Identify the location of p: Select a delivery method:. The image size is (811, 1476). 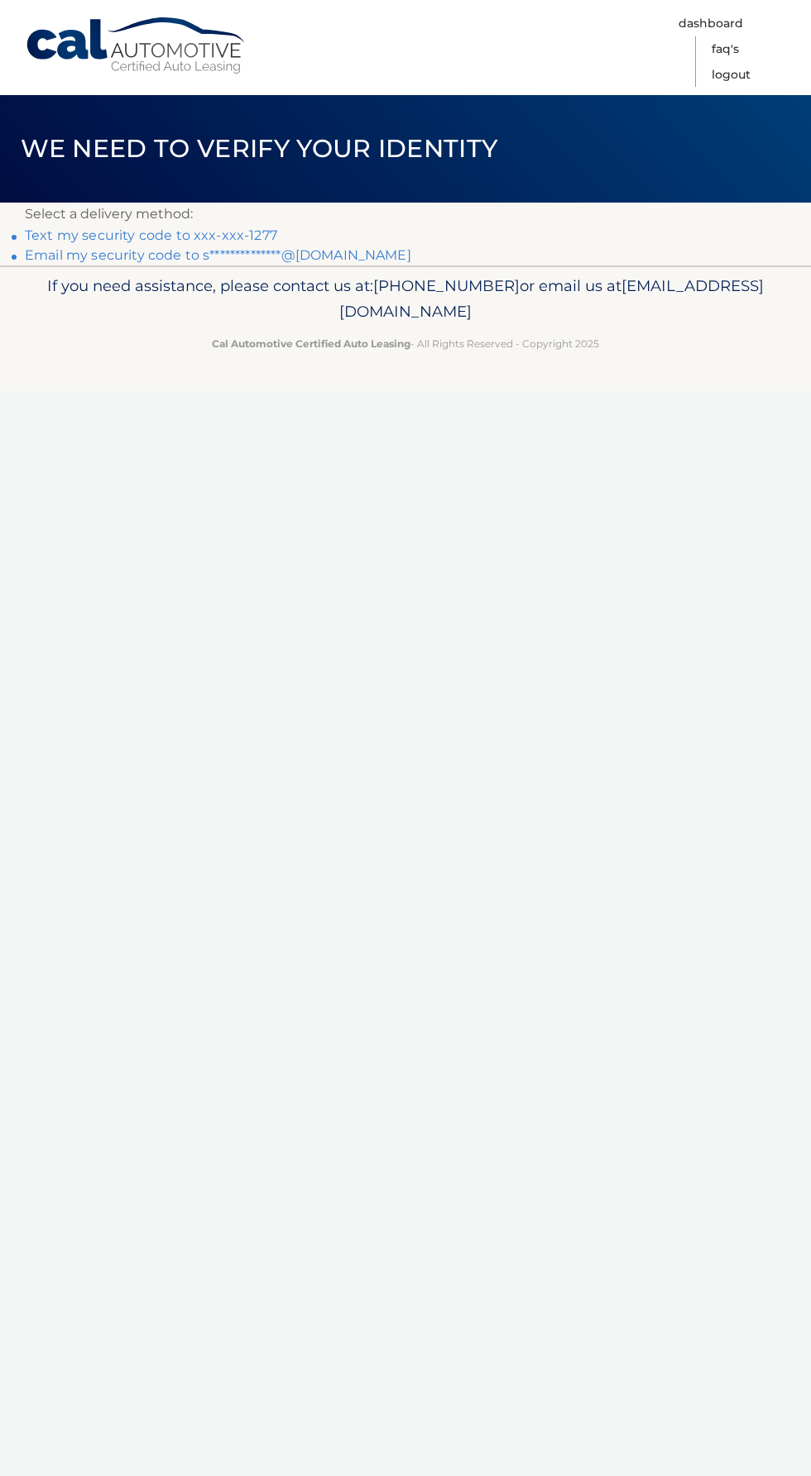
(405, 214).